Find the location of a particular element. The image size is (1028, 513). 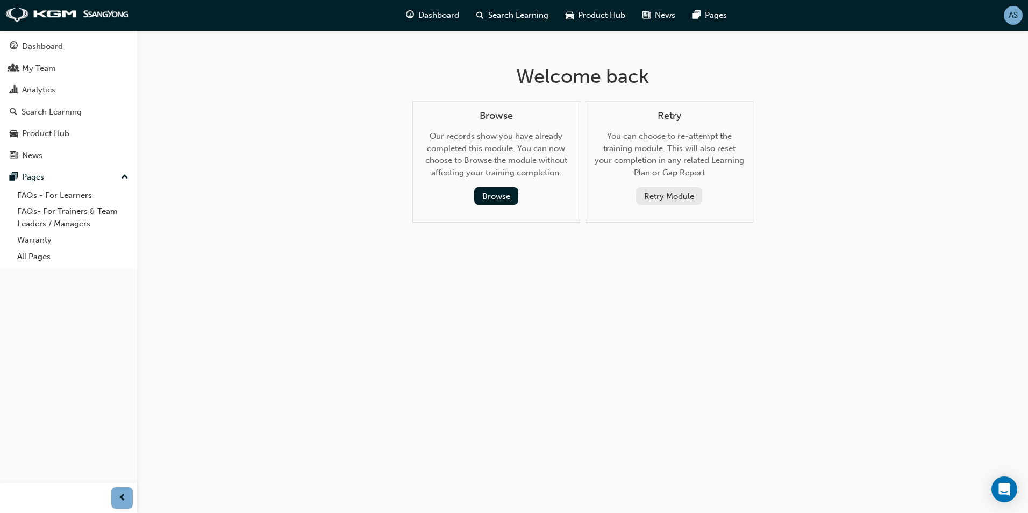

div: Product Hub is located at coordinates (46, 133).